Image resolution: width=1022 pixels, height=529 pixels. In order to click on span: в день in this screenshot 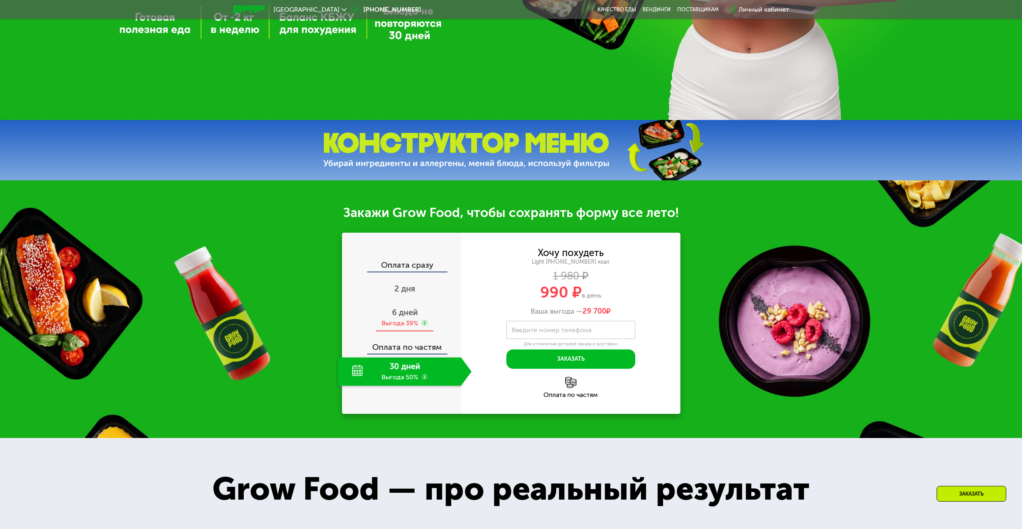, I will do `click(591, 295)`.